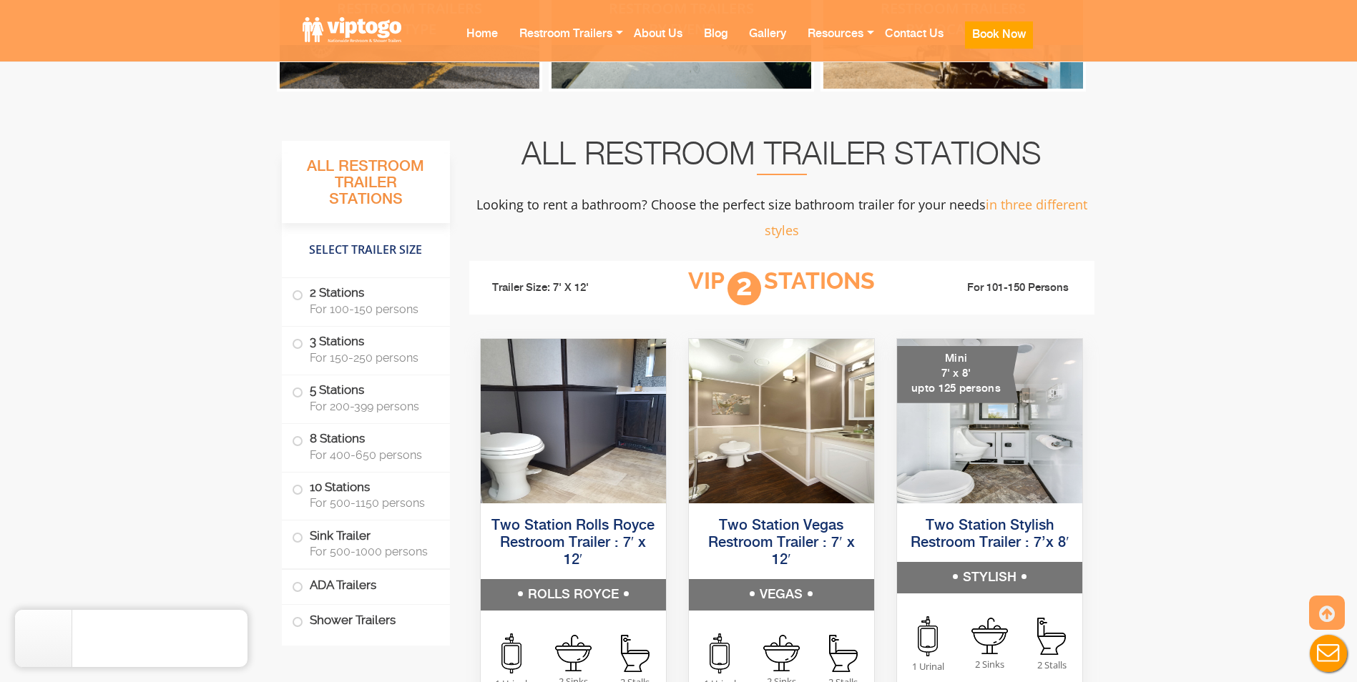 This screenshot has width=1357, height=682. Describe the element at coordinates (767, 43) in the screenshot. I see `a: Gallery` at that location.